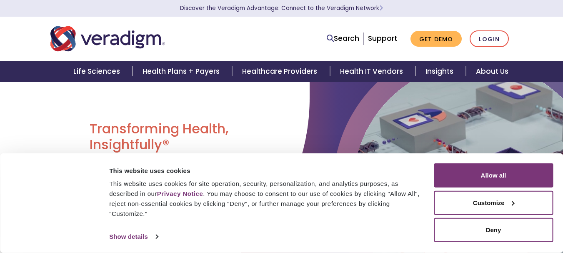 The height and width of the screenshot is (253, 563). I want to click on button: Customize, so click(494, 203).